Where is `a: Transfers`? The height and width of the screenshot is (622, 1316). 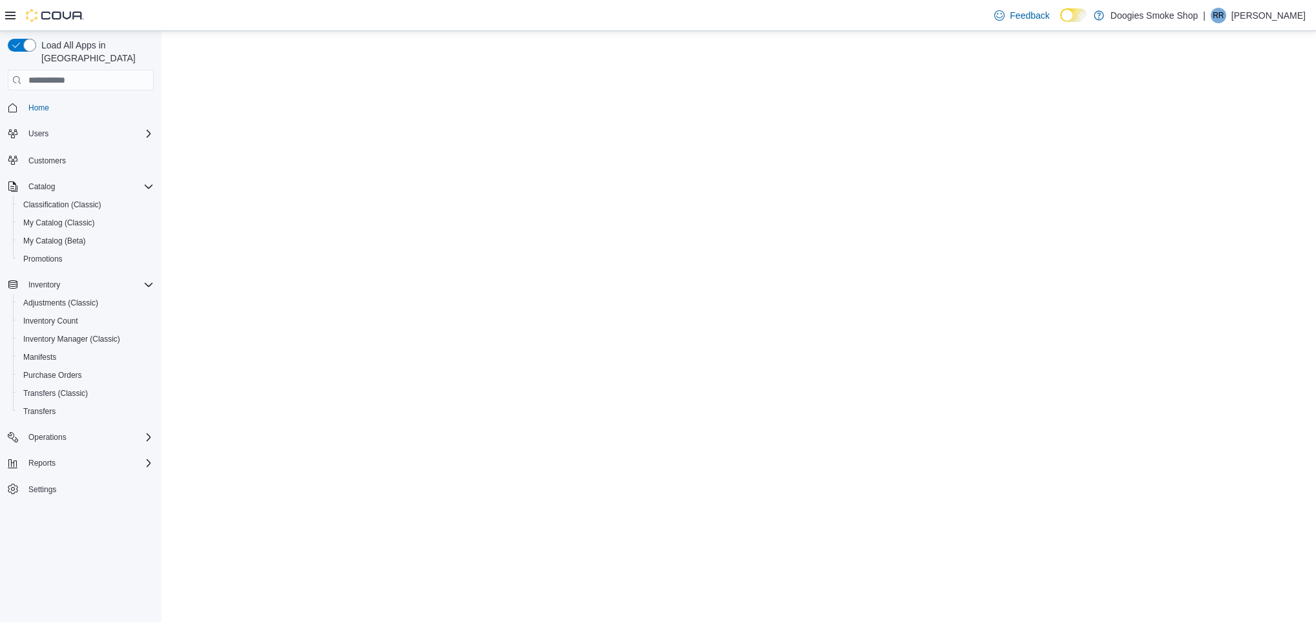 a: Transfers is located at coordinates (39, 412).